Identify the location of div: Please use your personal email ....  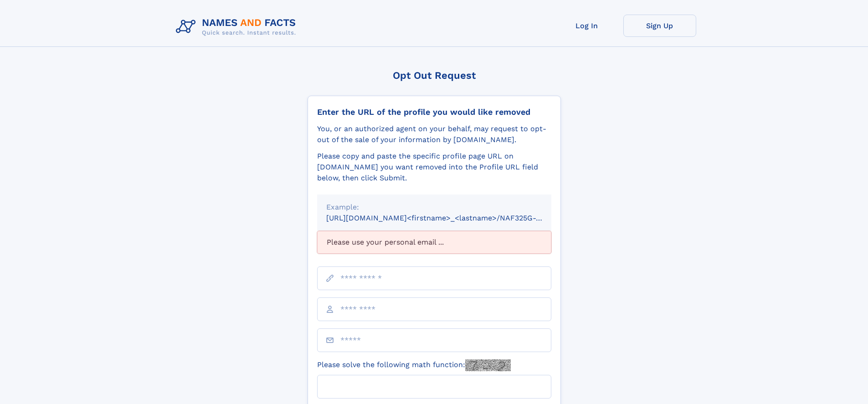
(434, 242).